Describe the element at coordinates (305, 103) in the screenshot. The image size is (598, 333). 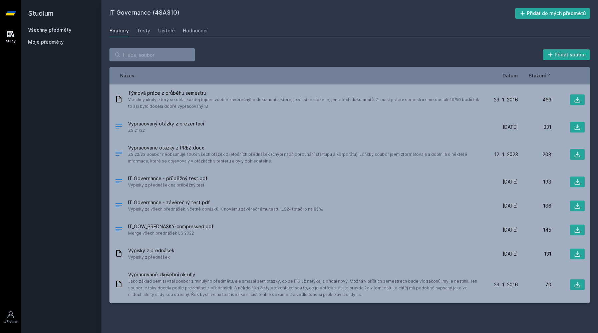
I see `span: Všechny úkoly, který se dělaj každej tejden včetně závěrečnýho dokumentu, kterej je vlastně slože...` at that location.